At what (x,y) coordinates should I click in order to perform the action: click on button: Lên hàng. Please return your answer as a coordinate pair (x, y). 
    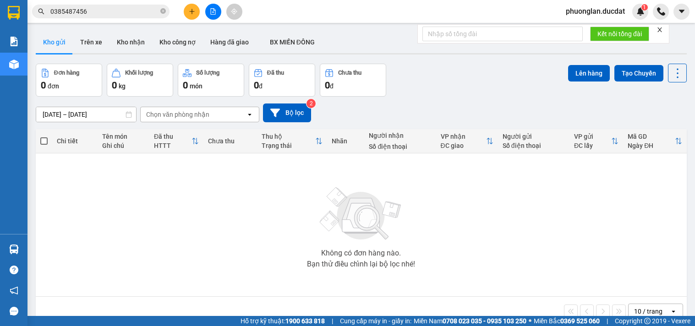
    Looking at the image, I should click on (588, 73).